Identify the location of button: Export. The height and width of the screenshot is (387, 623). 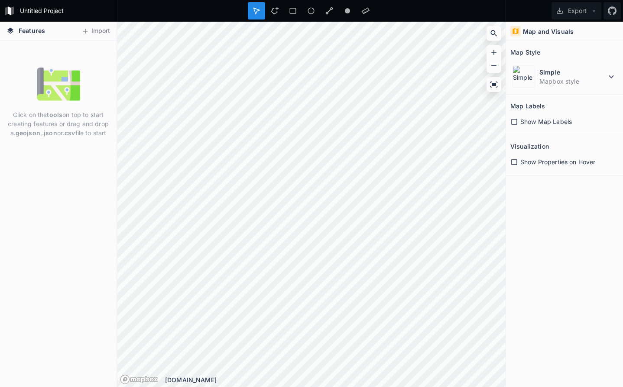
(577, 11).